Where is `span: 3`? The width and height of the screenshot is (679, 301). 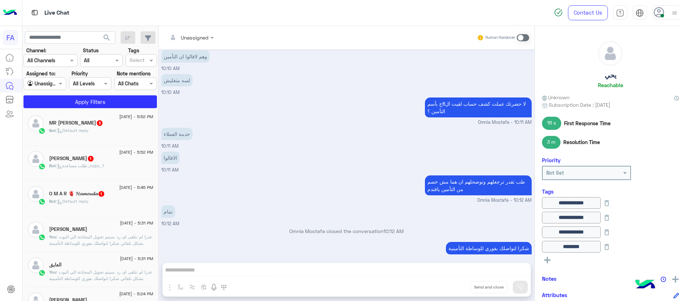 span: 3 is located at coordinates (100, 123).